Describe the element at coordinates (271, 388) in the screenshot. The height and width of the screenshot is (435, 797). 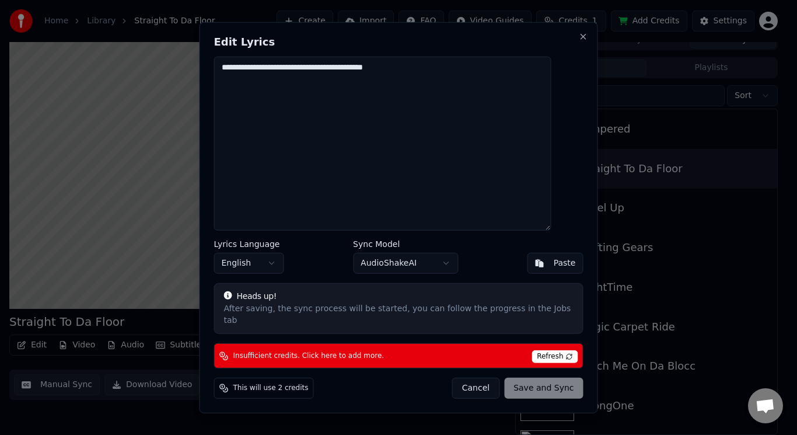
I see `span: This will use 2 credits` at that location.